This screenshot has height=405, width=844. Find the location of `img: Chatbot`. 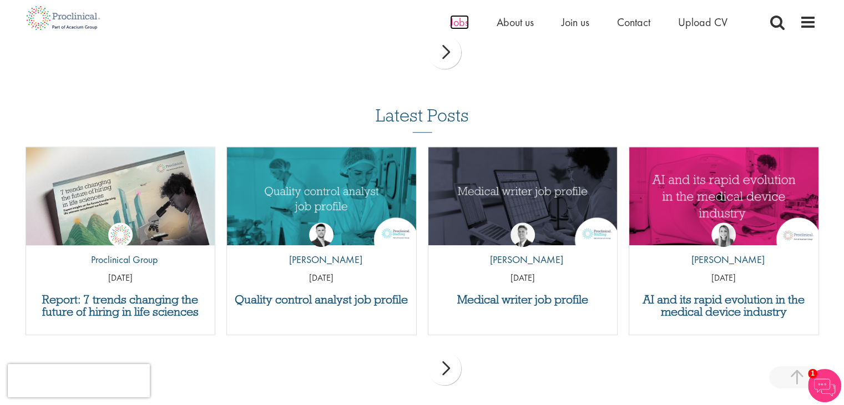

img: Chatbot is located at coordinates (824, 386).